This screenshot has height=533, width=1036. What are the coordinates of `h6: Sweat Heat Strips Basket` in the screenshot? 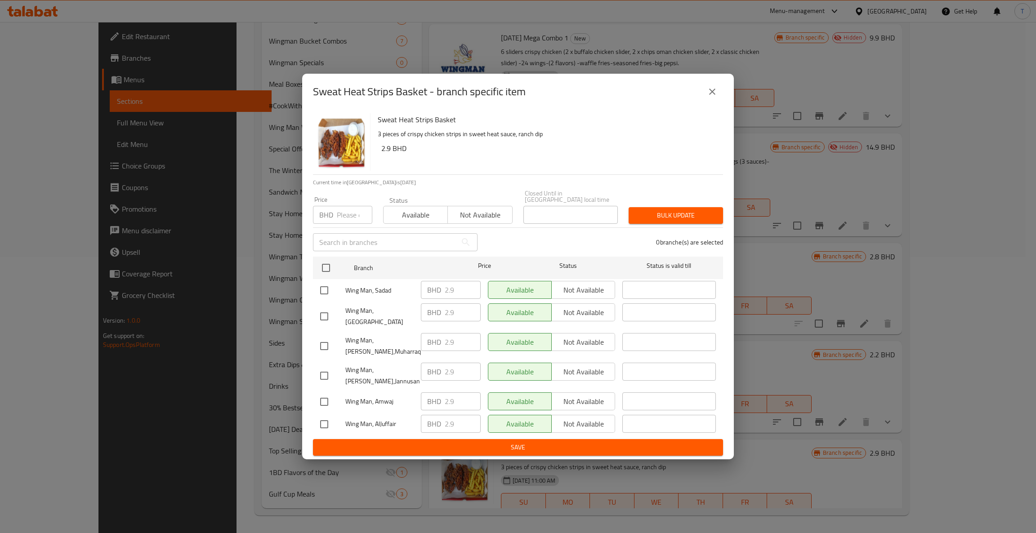 It's located at (547, 120).